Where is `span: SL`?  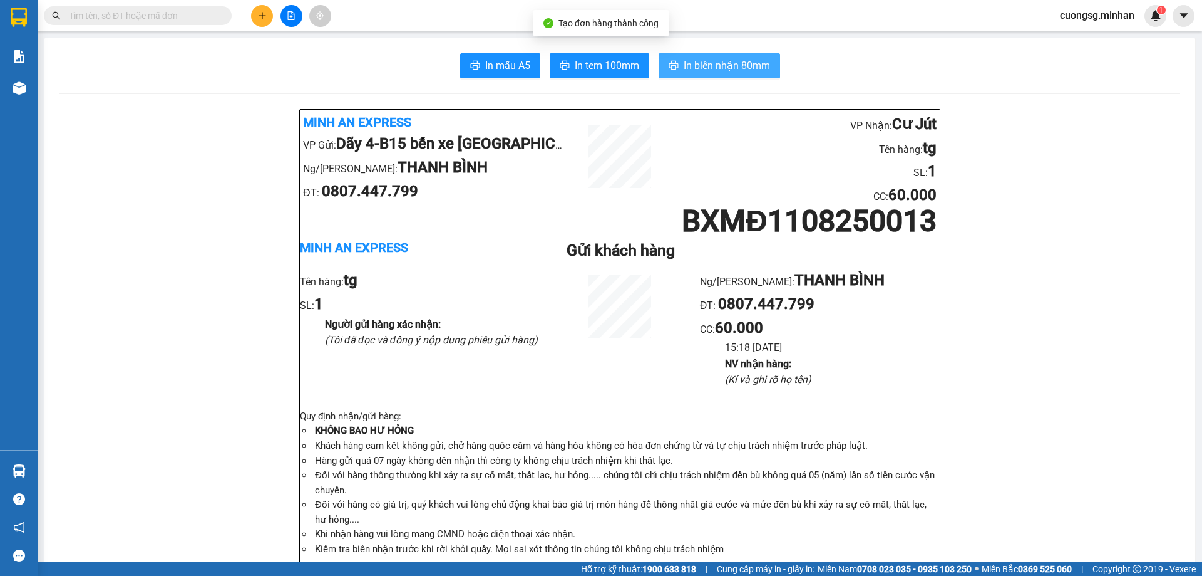
span: SL is located at coordinates (103, 98).